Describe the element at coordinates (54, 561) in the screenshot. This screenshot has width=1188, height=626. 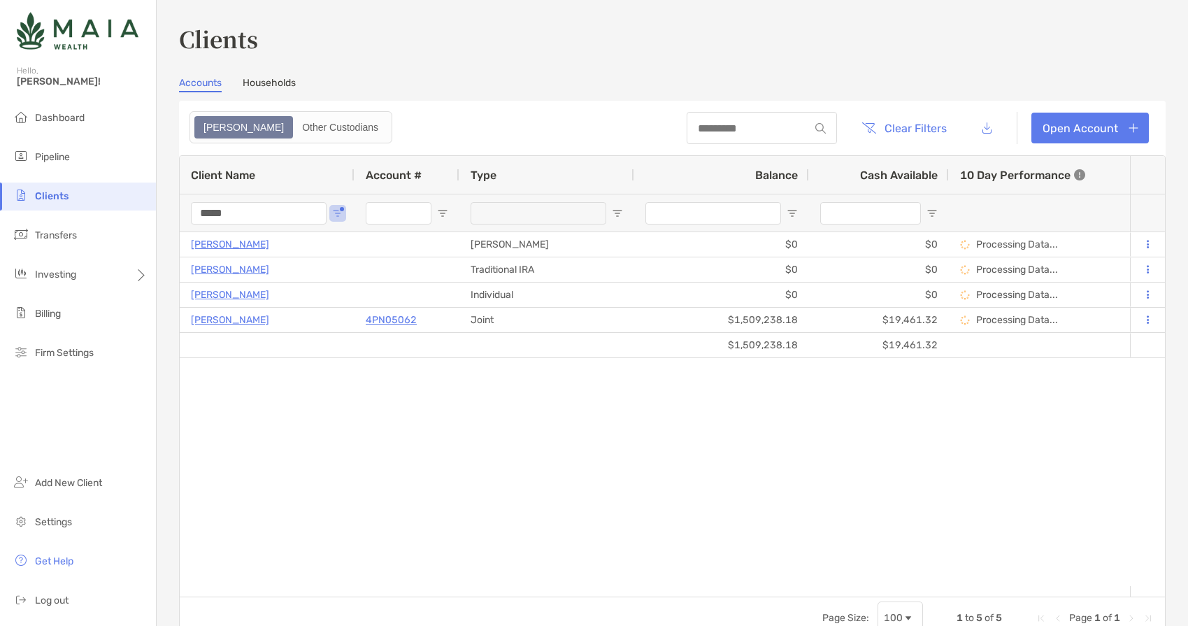
I see `span: Get Help` at that location.